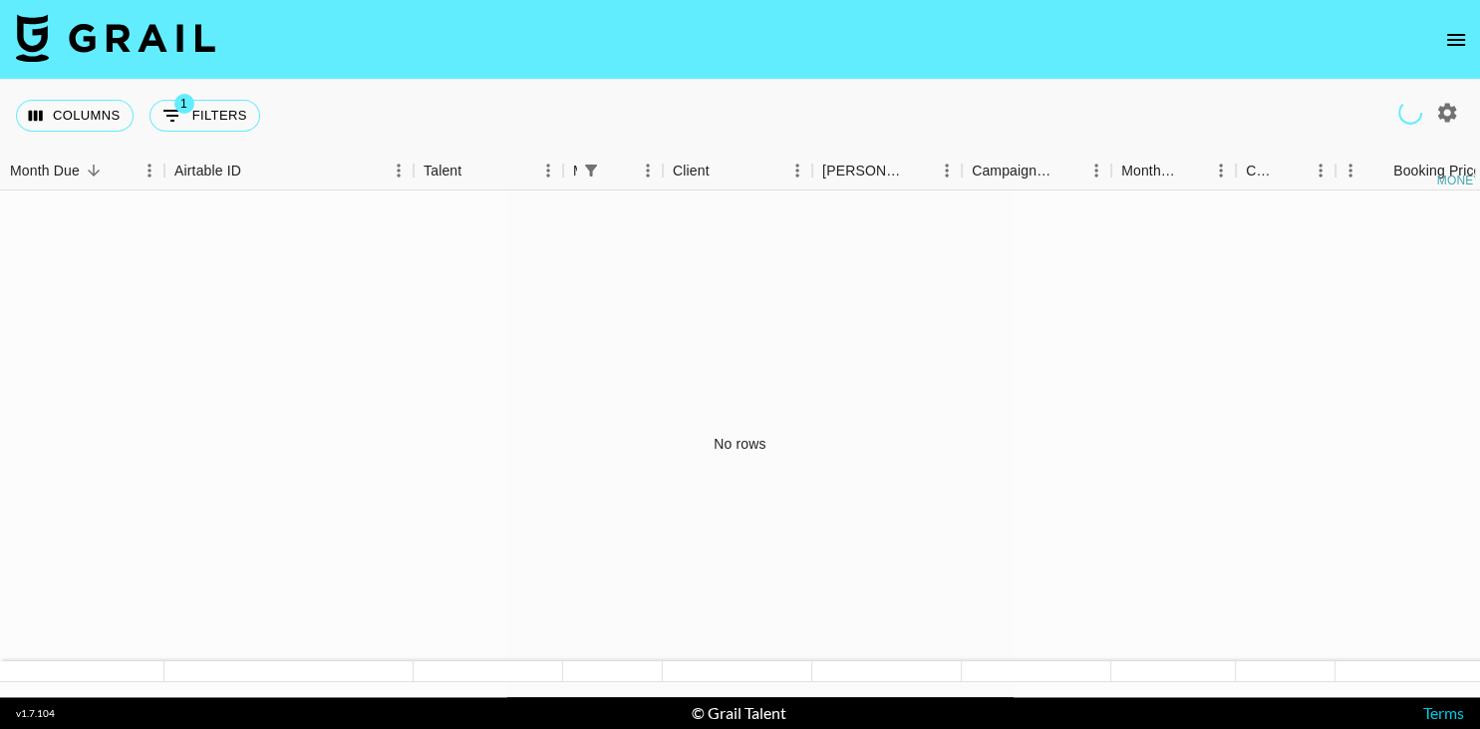 This screenshot has height=729, width=1480. Describe the element at coordinates (75, 116) in the screenshot. I see `button: Select columns` at that location.